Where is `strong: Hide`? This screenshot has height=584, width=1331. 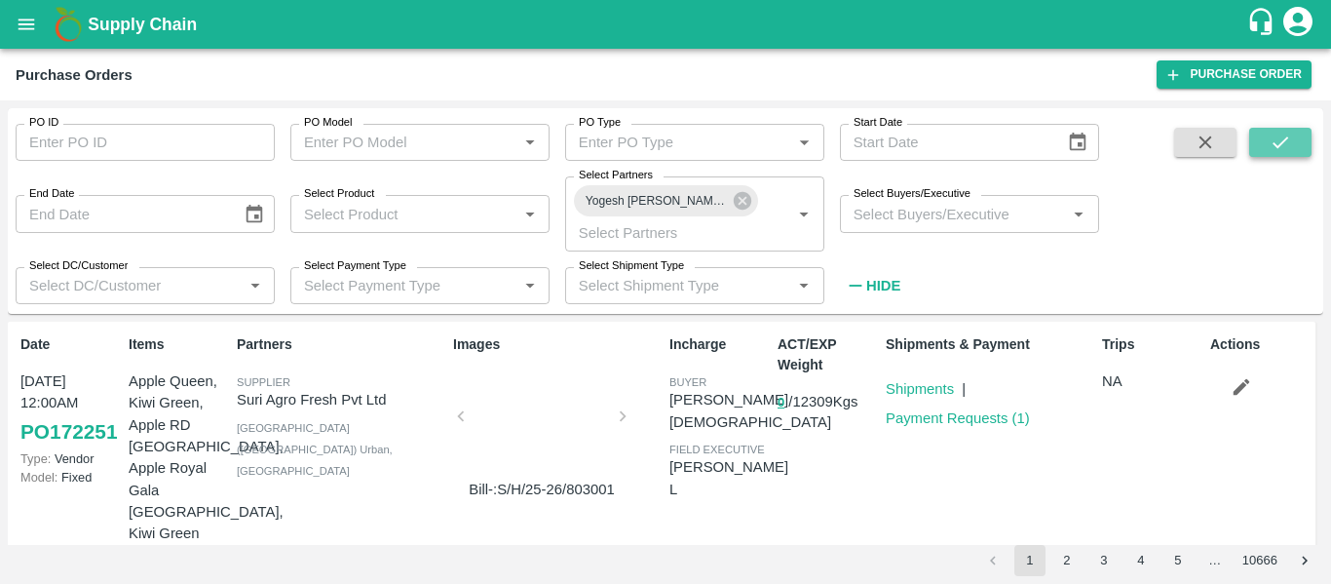
strong: Hide is located at coordinates (883, 286).